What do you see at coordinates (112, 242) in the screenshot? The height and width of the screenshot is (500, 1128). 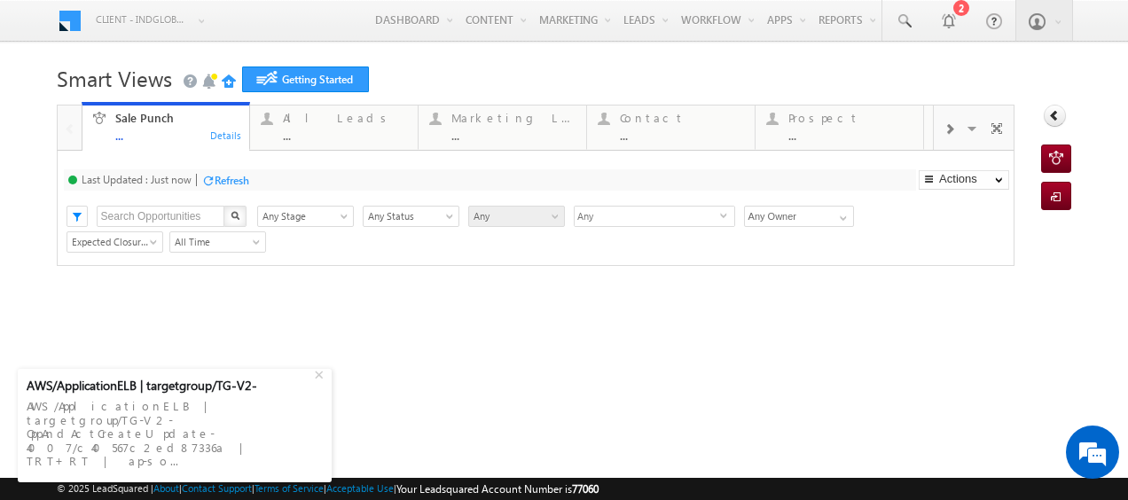 I see `span: Expected Closure Date` at bounding box center [112, 242].